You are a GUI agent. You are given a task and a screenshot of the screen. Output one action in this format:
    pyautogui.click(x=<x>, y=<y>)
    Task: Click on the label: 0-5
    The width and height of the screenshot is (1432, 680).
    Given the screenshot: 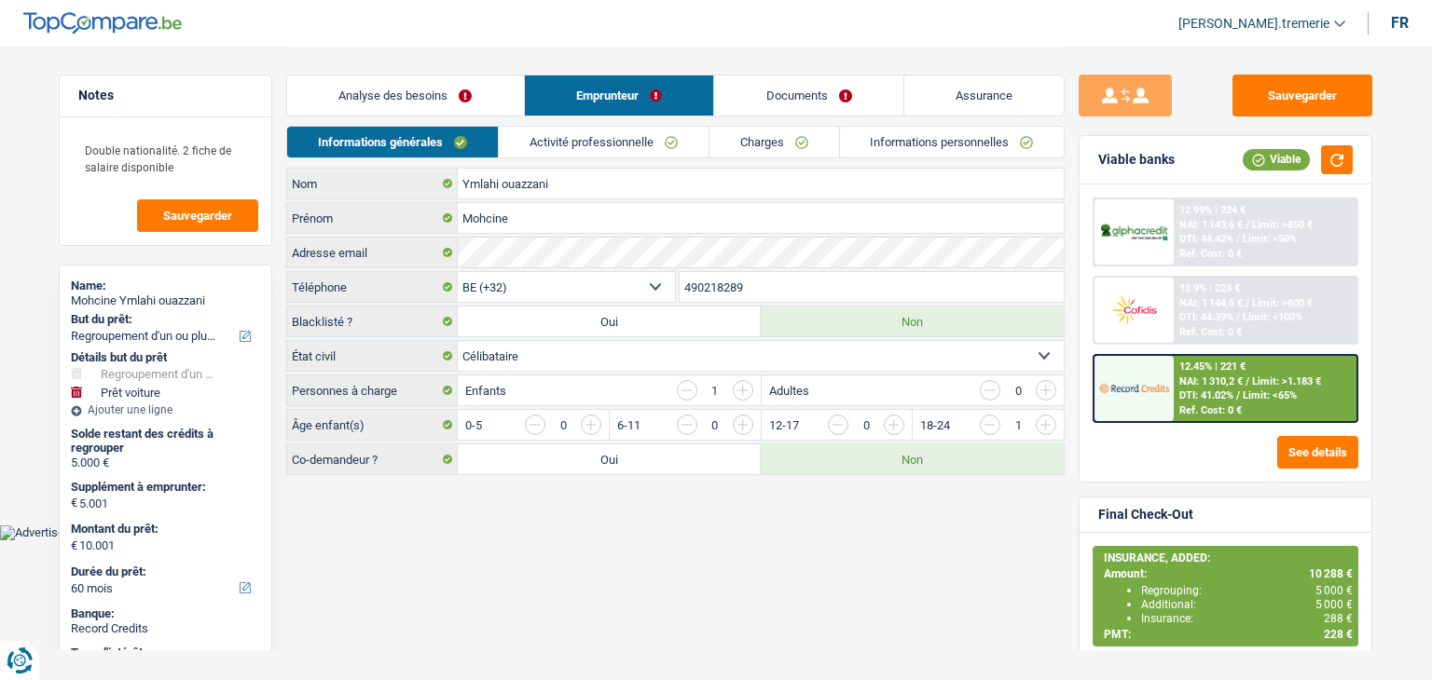 What is the action you would take?
    pyautogui.click(x=473, y=425)
    